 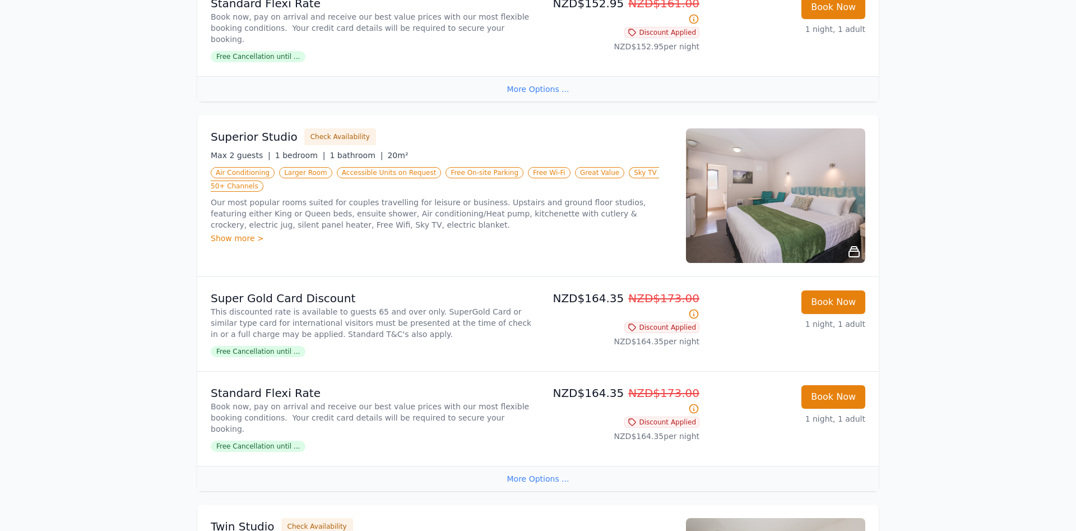 I want to click on span: Free Wi-Fi, so click(x=549, y=173).